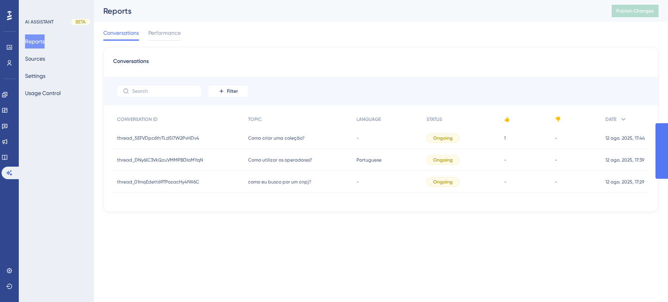  Describe the element at coordinates (228, 91) in the screenshot. I see `button: Filter` at that location.